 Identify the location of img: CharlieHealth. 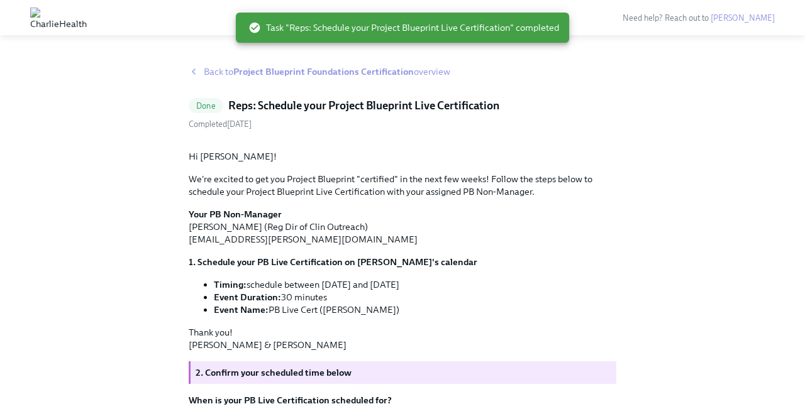
(58, 18).